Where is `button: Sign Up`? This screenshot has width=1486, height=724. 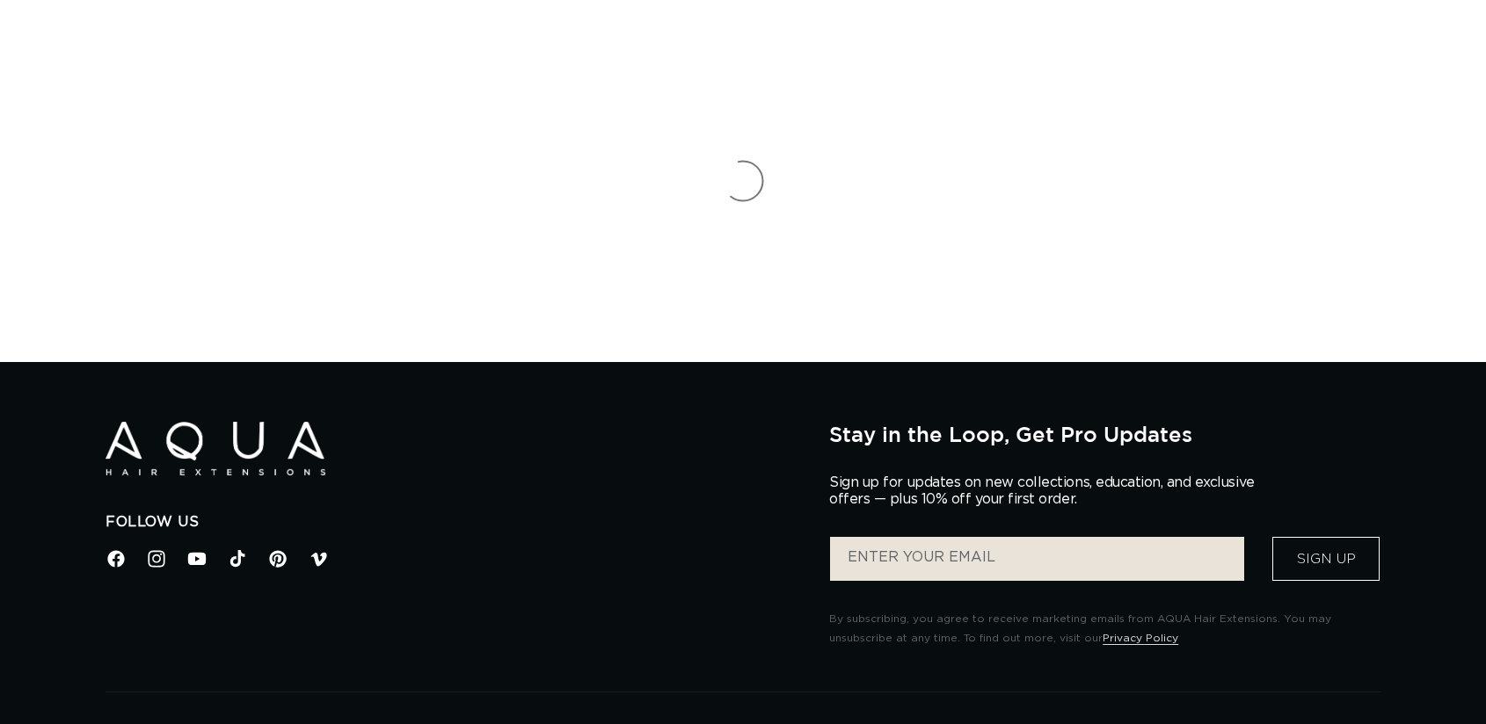
button: Sign Up is located at coordinates (1326, 559).